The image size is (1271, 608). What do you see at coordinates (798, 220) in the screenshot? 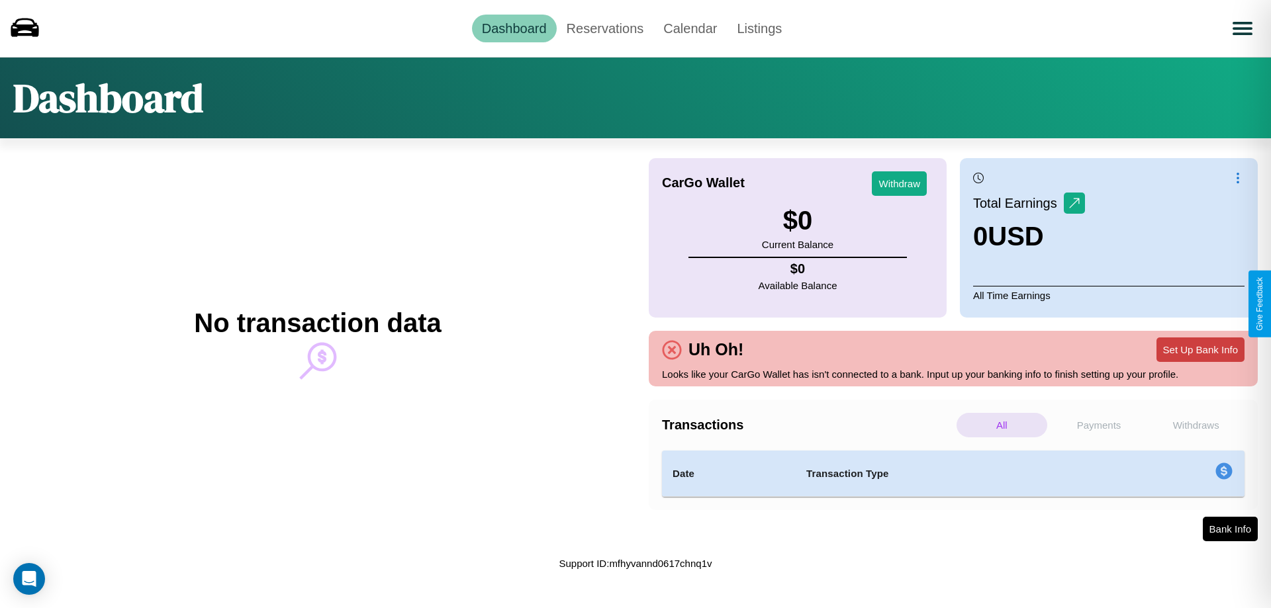
I see `h3: $ 0` at bounding box center [798, 220].